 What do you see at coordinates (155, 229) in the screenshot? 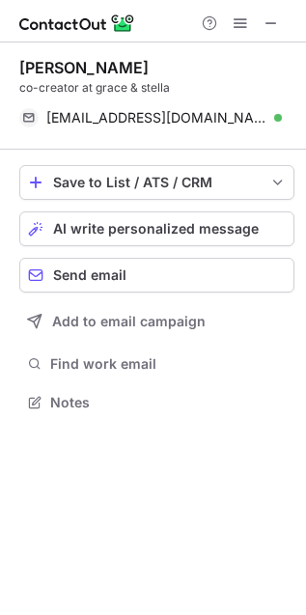
I see `span: AI write personalized message` at bounding box center [155, 229].